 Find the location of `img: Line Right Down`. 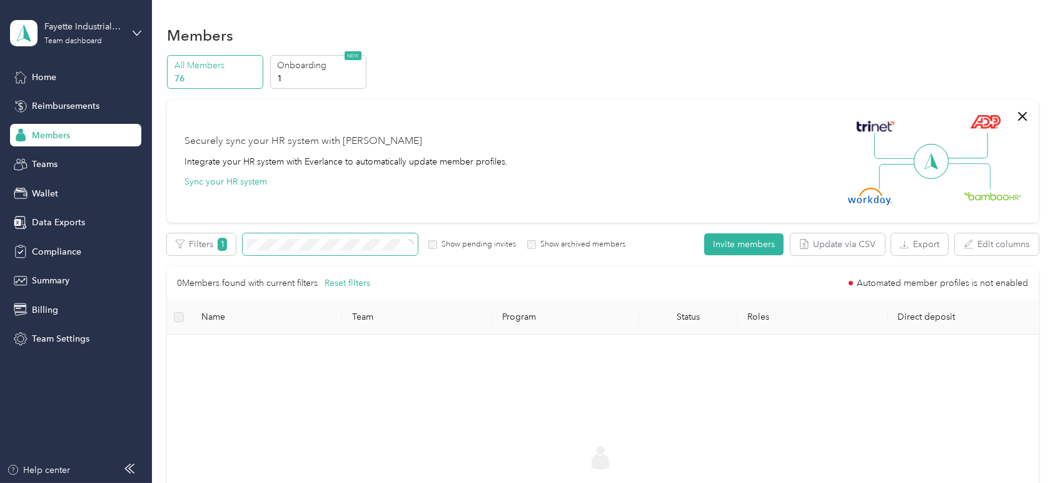

img: Line Right Down is located at coordinates (969, 176).